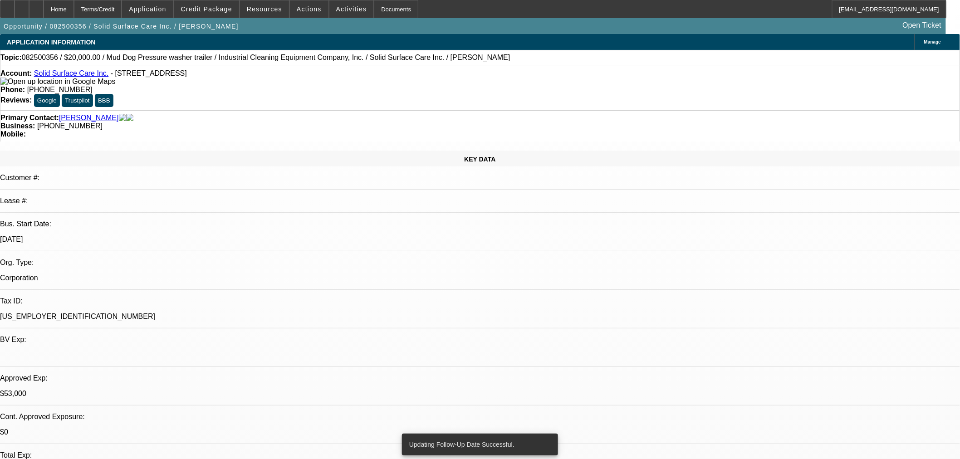 The image size is (960, 459). What do you see at coordinates (13, 89) in the screenshot?
I see `strong: Phone:` at bounding box center [13, 89].